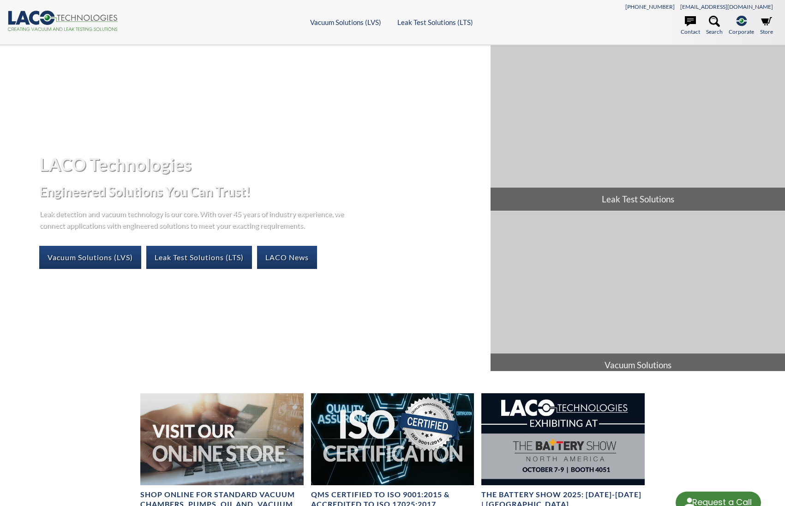  What do you see at coordinates (638, 128) in the screenshot?
I see `a: Leak Test Solutions` at bounding box center [638, 128].